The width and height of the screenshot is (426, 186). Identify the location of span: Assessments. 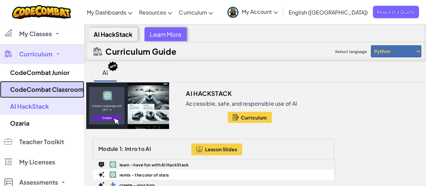
(38, 182).